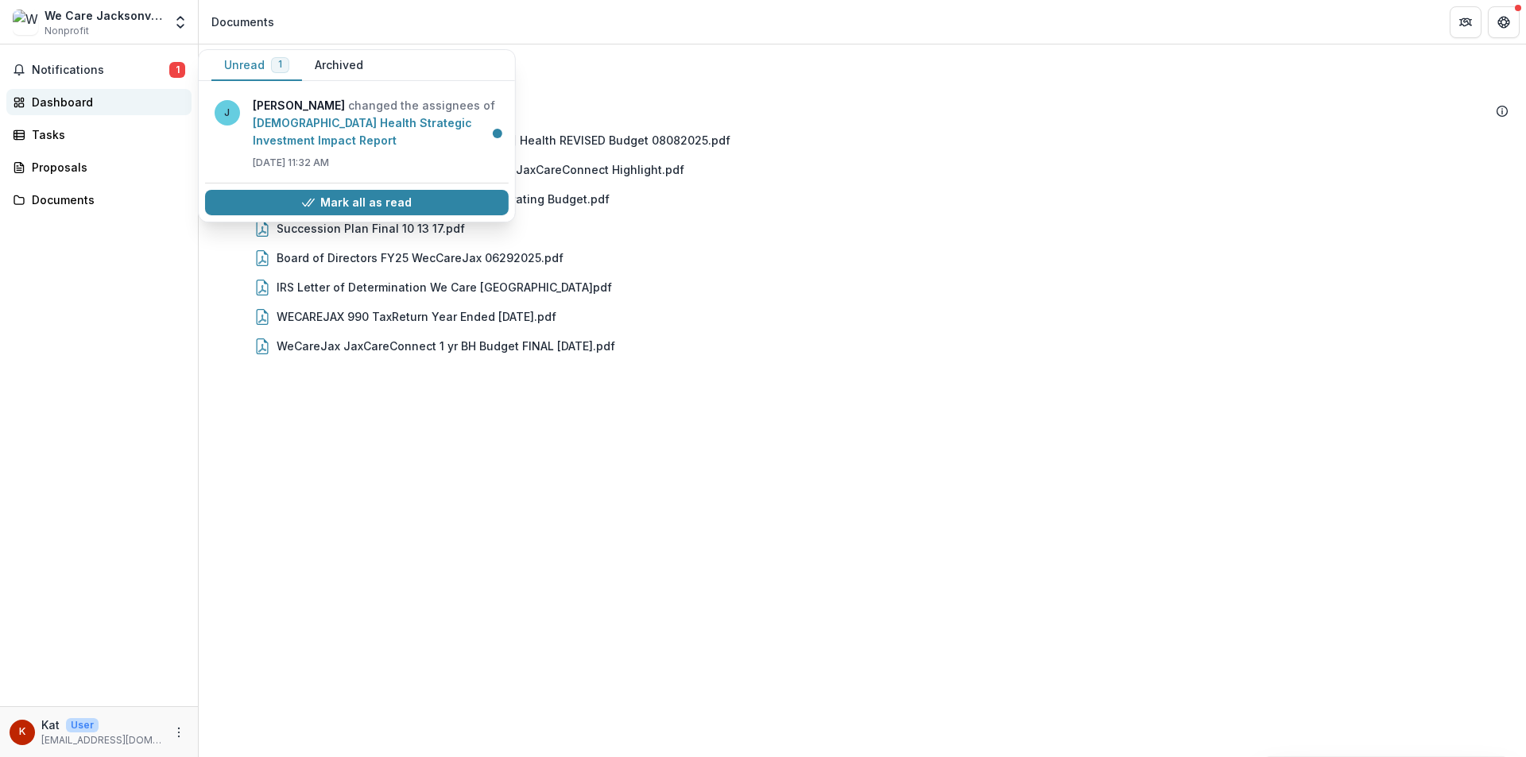 This screenshot has width=1526, height=757. I want to click on p: User, so click(82, 725).